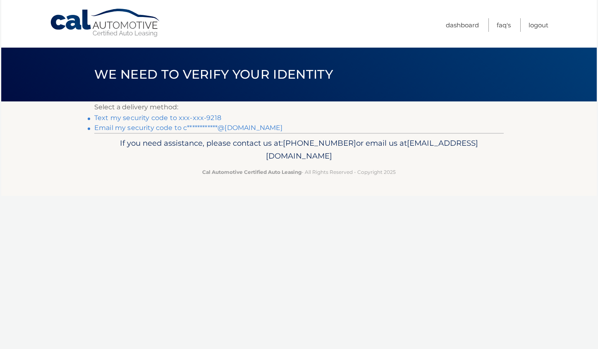  I want to click on span: We need to verify your identity, so click(214, 74).